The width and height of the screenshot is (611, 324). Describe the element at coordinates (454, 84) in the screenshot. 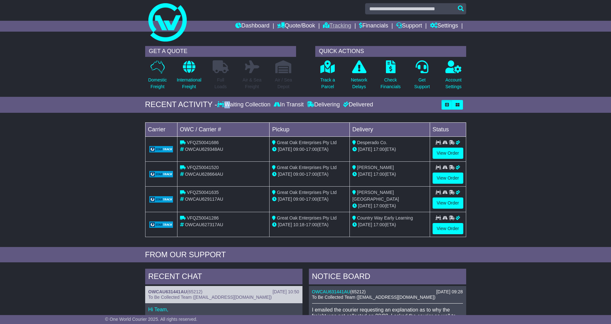

I see `p: Account Settings` at that location.